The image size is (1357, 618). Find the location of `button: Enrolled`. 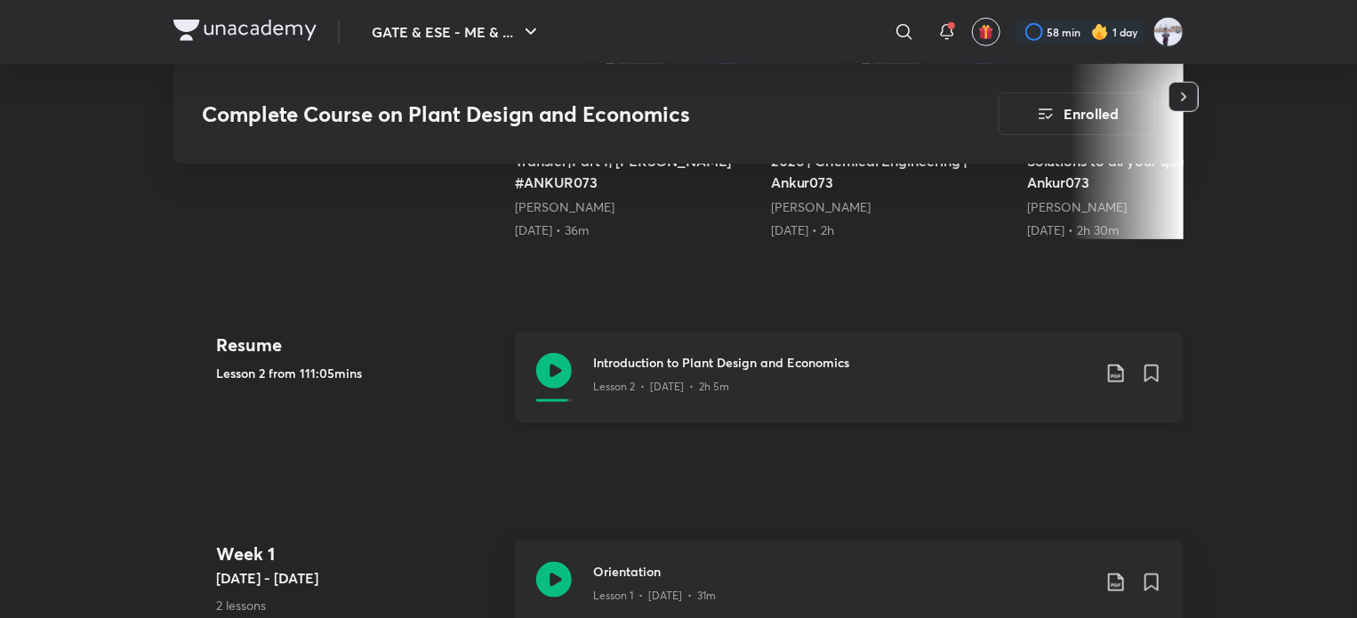

button: Enrolled is located at coordinates (1077, 114).